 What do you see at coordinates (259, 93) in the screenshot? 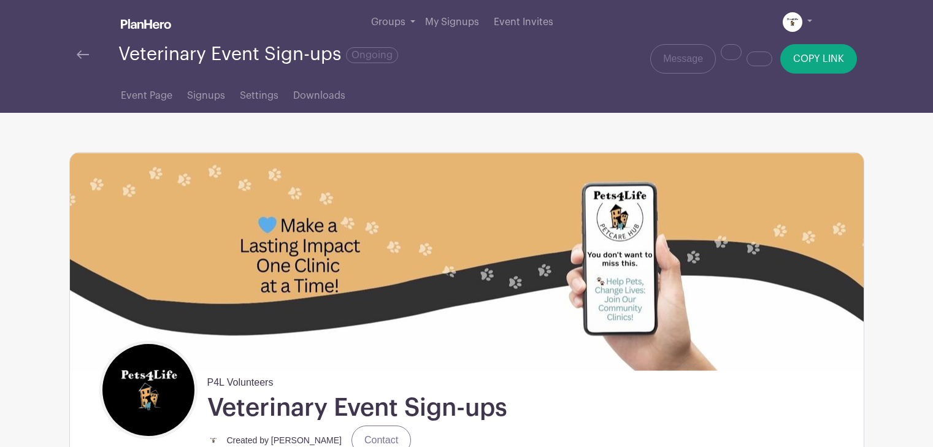
I see `a: Settings` at bounding box center [259, 93].